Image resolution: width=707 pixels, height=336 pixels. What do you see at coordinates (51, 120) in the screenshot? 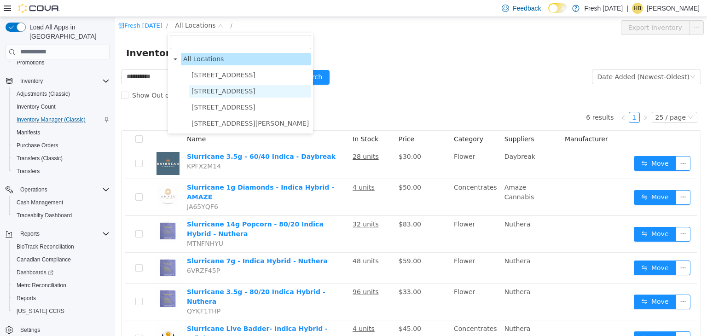
I see `span: Inventory Manager (Classic)` at bounding box center [51, 120].